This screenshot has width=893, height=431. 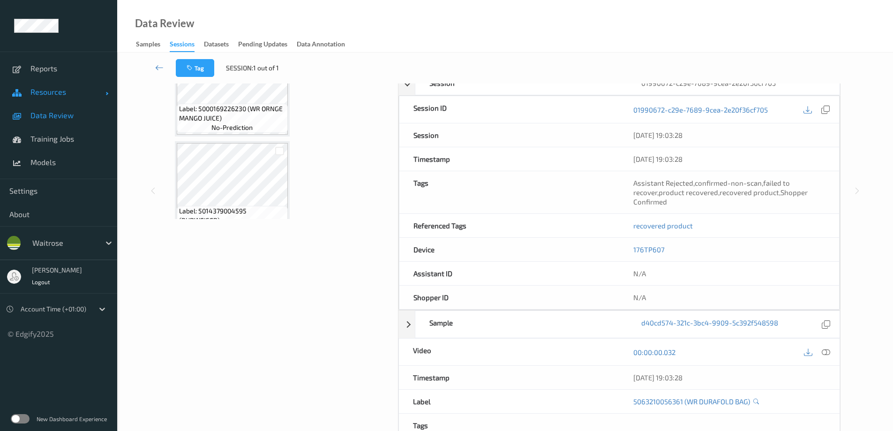 What do you see at coordinates (509, 109) in the screenshot?
I see `div: Session ID` at bounding box center [509, 109].